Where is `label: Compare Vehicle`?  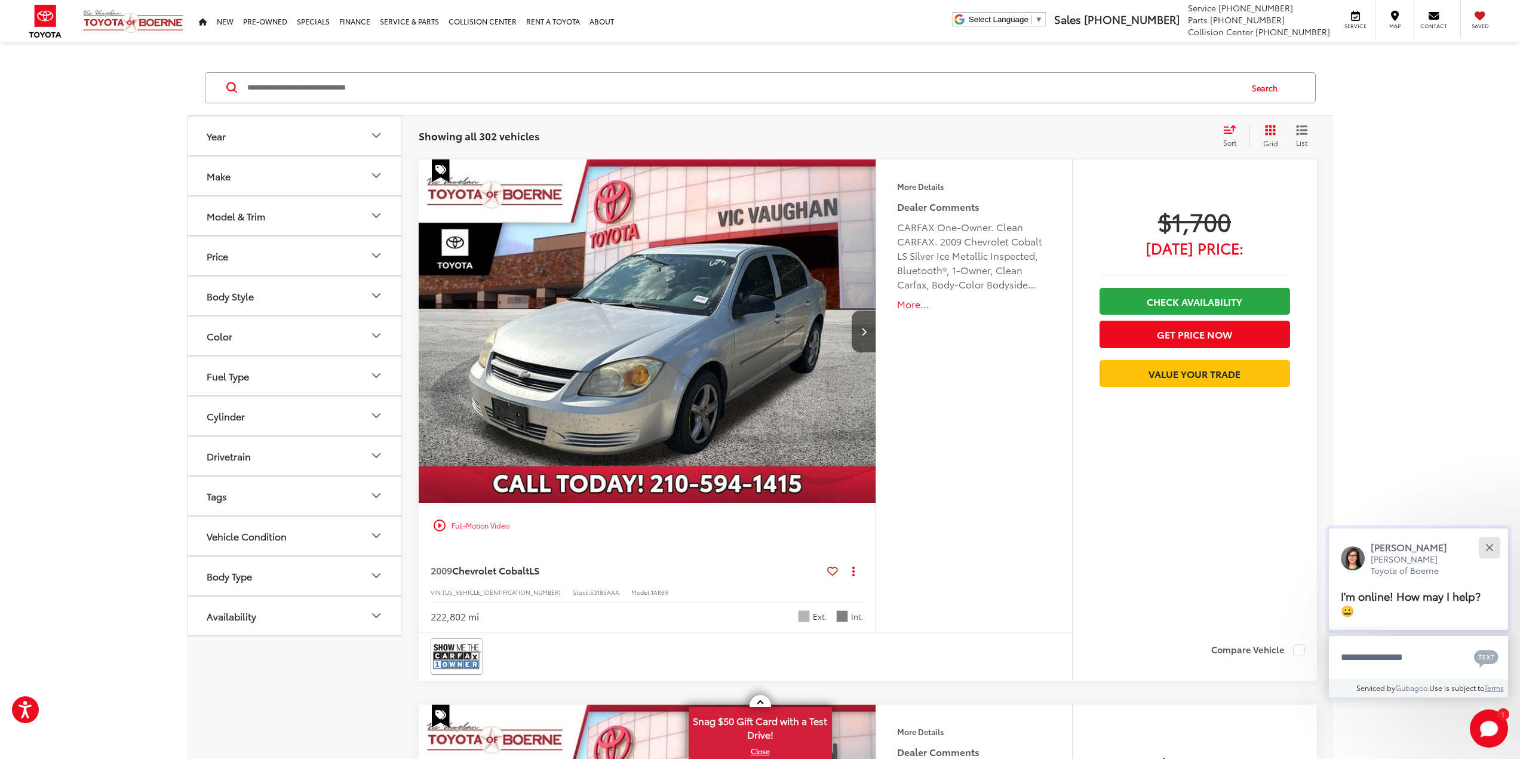 label: Compare Vehicle is located at coordinates (1258, 651).